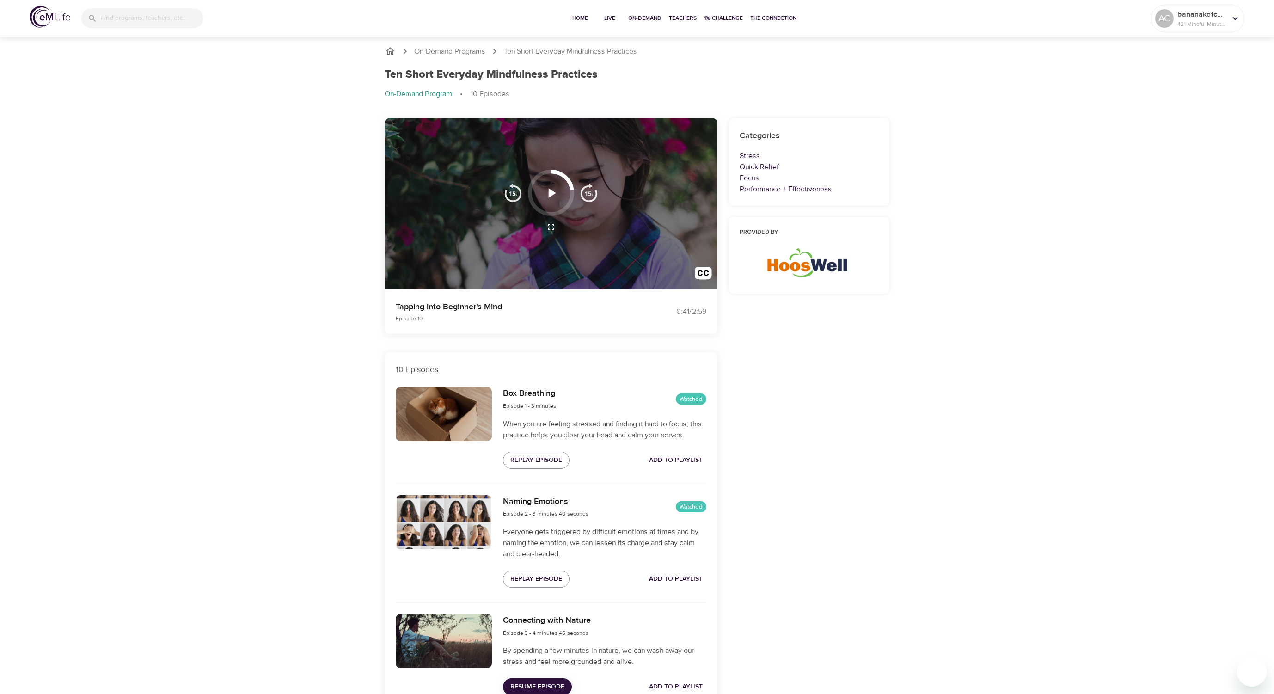  I want to click on h6: Box Breathing, so click(529, 393).